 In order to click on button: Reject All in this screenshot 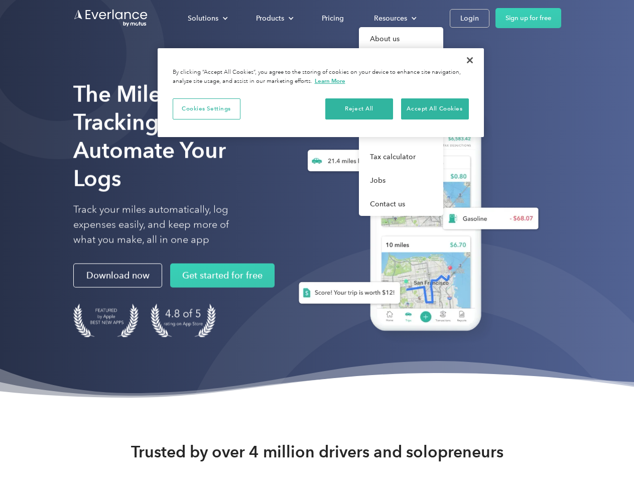, I will do `click(359, 109)`.